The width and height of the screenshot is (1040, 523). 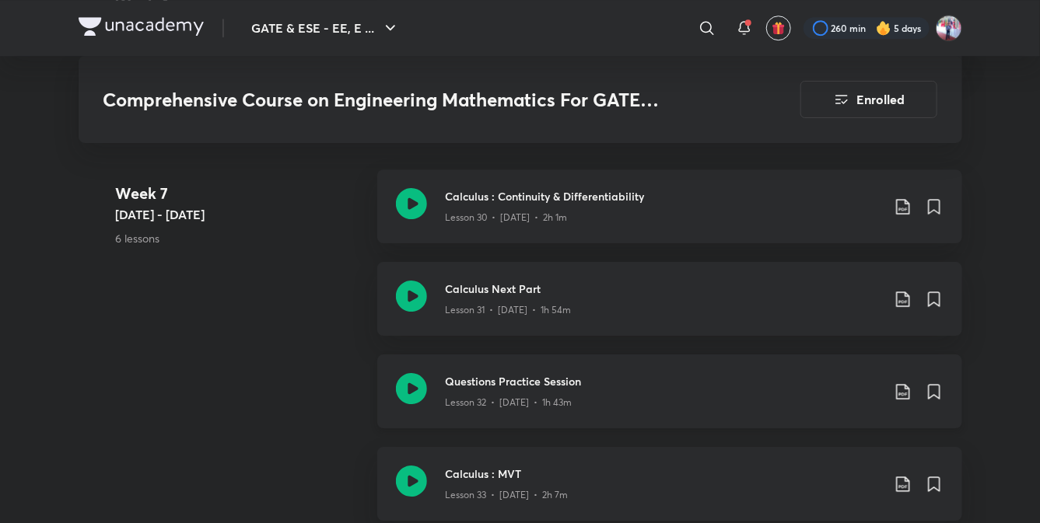 What do you see at coordinates (663, 381) in the screenshot?
I see `h3: Questions Practice Session` at bounding box center [663, 381].